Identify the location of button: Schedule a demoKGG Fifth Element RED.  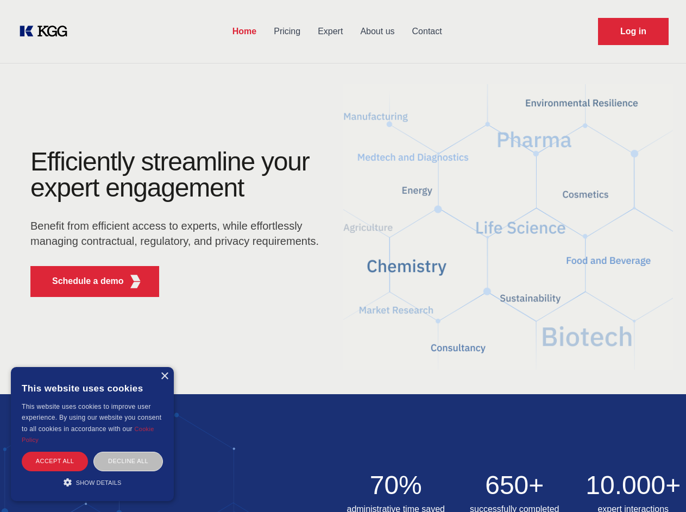
(94, 281).